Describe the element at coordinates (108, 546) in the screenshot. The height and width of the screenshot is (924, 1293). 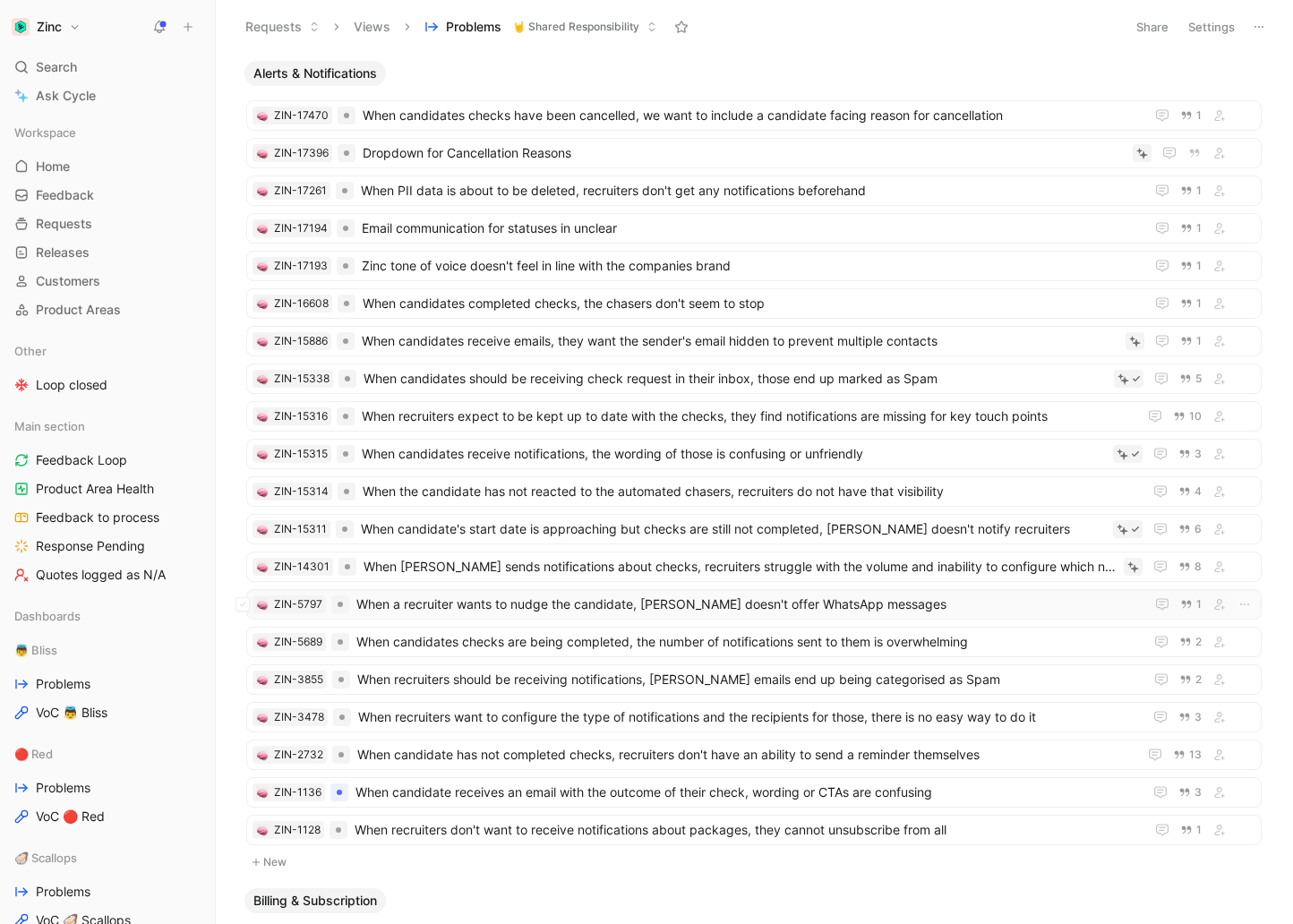
I see `a: Response Pending` at that location.